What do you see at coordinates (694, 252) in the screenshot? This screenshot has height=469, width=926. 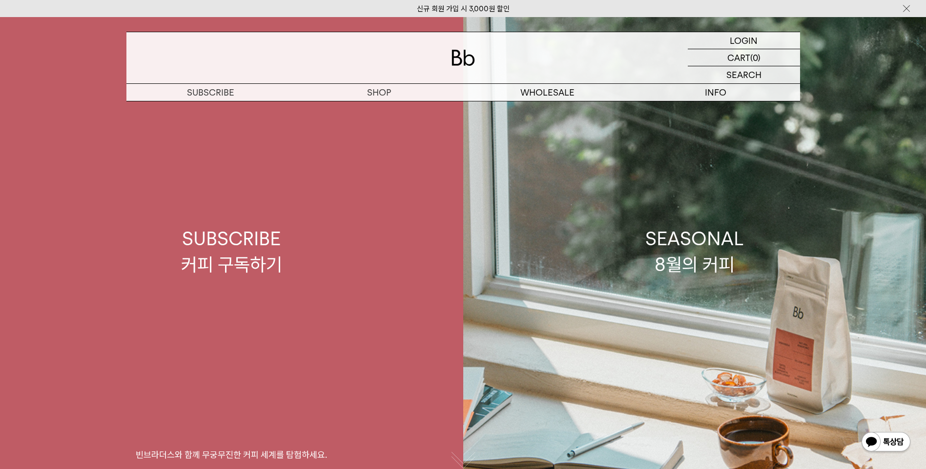 I see `div: SEASONAL 8월의 커피` at bounding box center [694, 252].